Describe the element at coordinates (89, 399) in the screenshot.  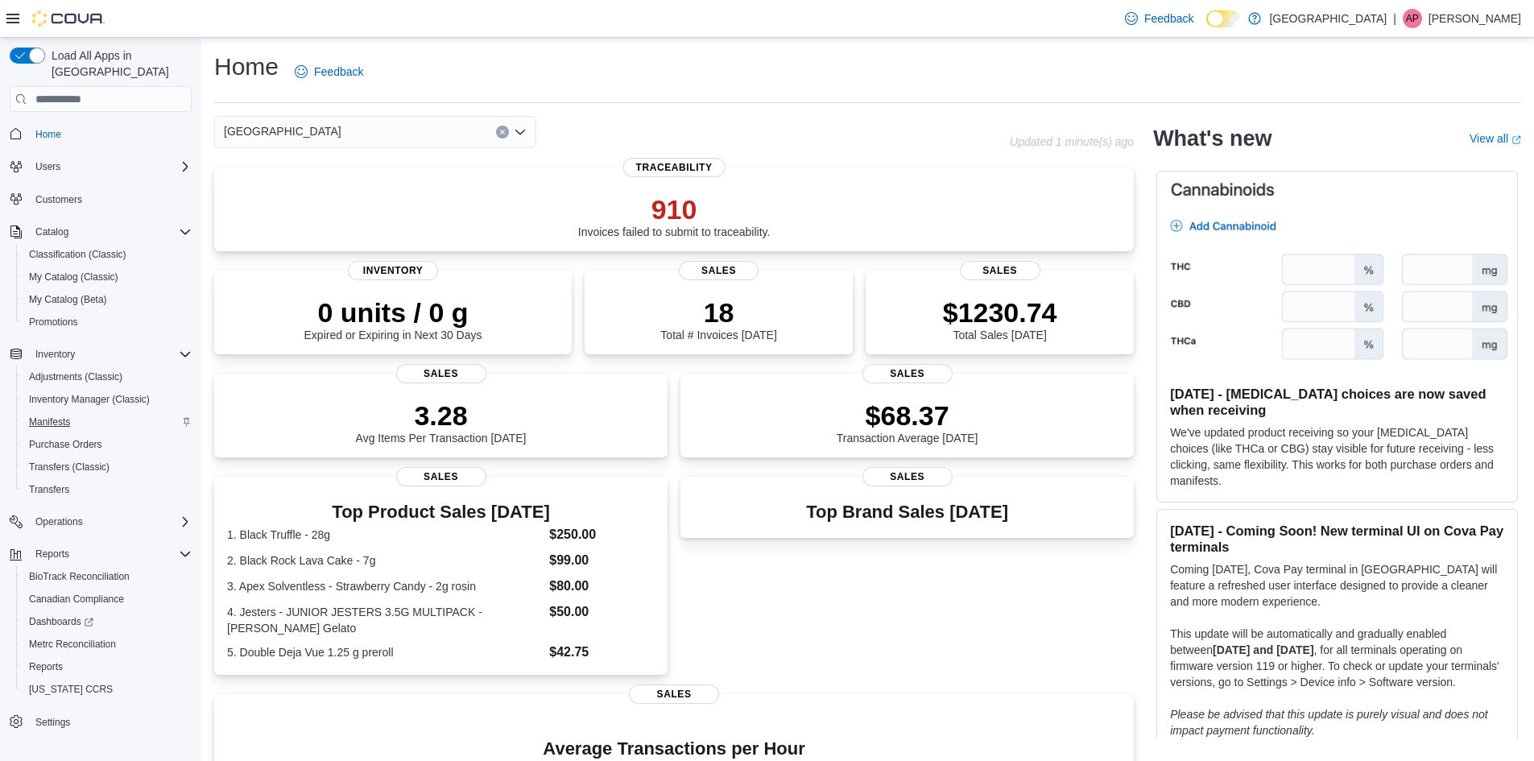
I see `a: Inventory Manager (Classic)` at that location.